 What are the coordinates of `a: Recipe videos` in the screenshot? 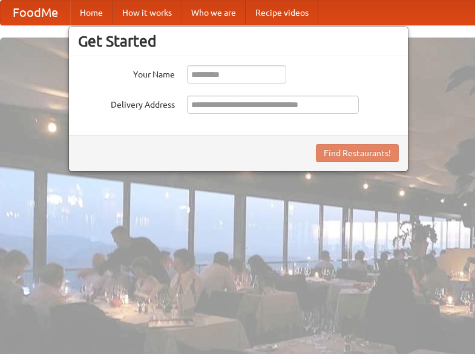 It's located at (282, 13).